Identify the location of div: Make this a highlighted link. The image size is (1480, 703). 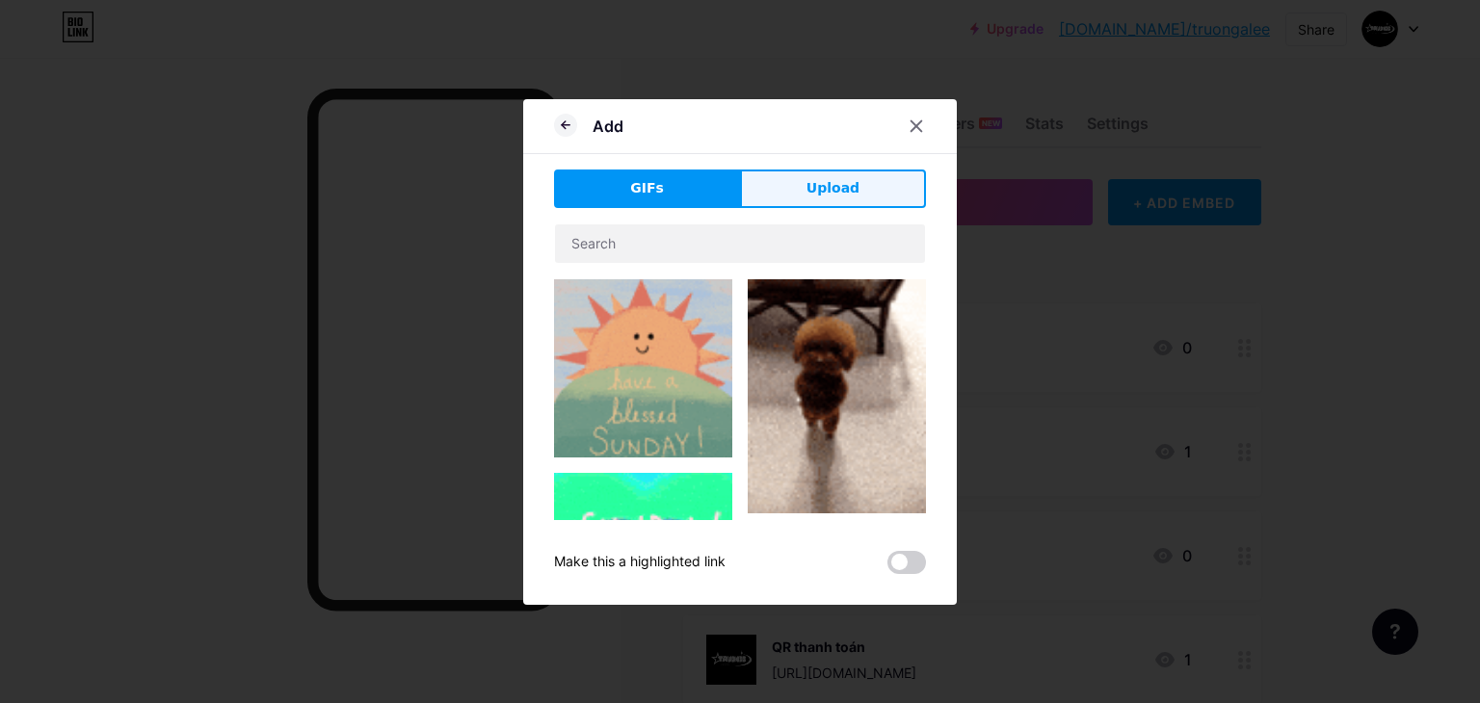
(640, 563).